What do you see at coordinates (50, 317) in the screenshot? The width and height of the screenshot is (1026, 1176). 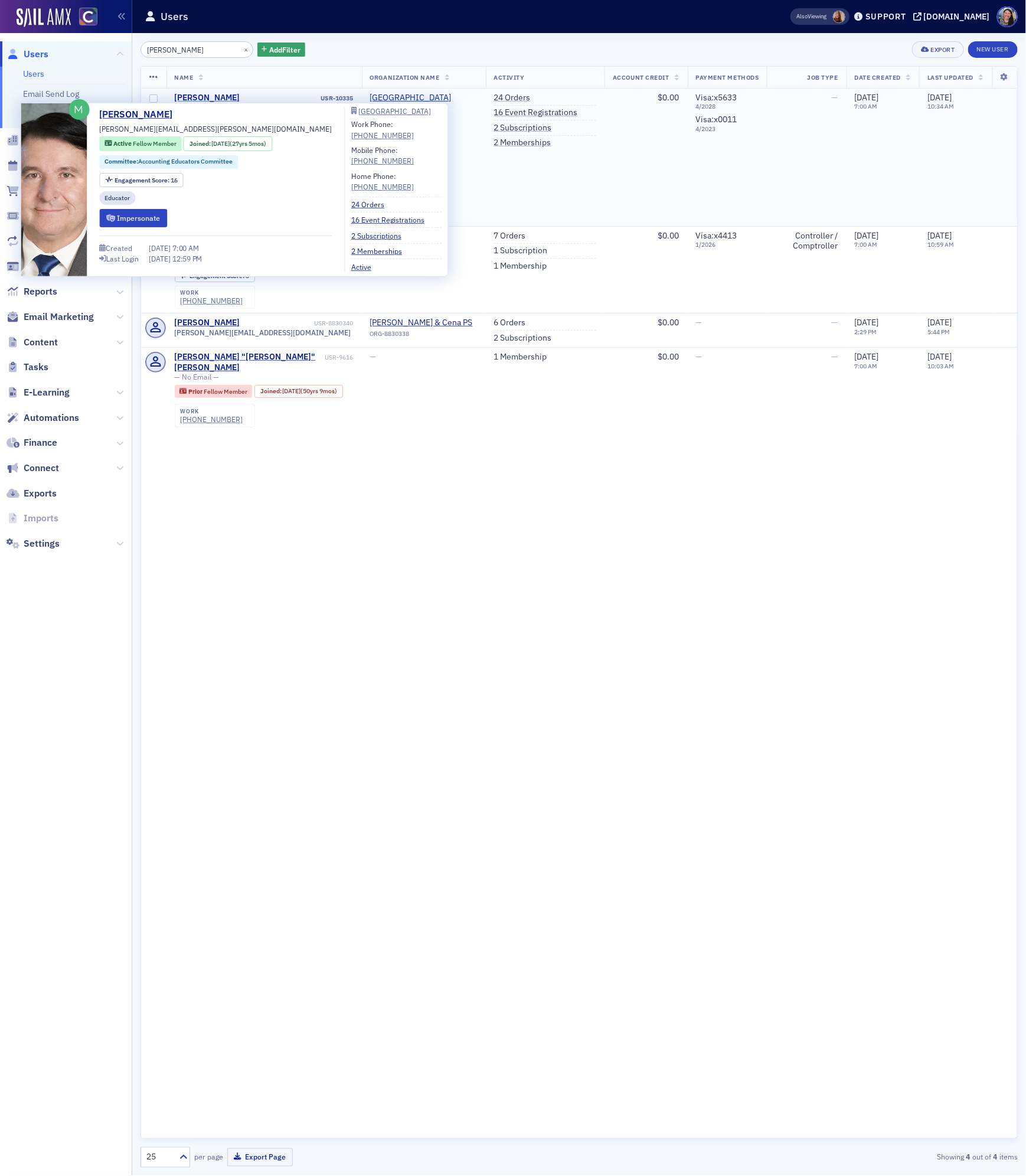 I see `a: Email Marketing` at bounding box center [50, 317].